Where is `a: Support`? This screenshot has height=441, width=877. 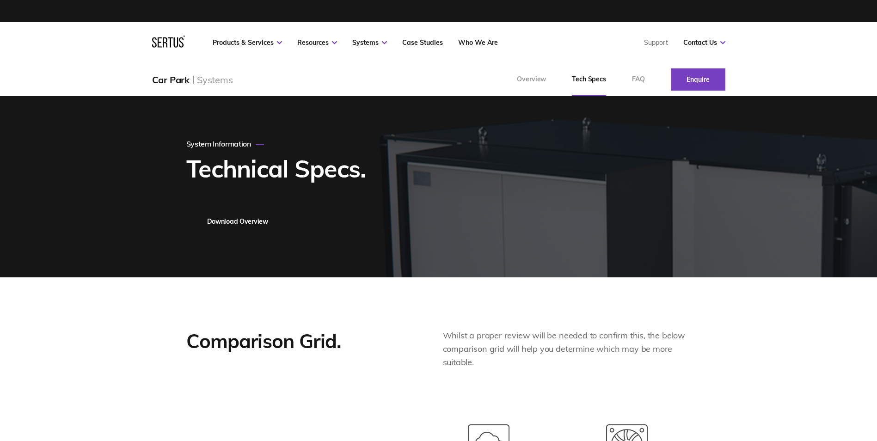
a: Support is located at coordinates (656, 43).